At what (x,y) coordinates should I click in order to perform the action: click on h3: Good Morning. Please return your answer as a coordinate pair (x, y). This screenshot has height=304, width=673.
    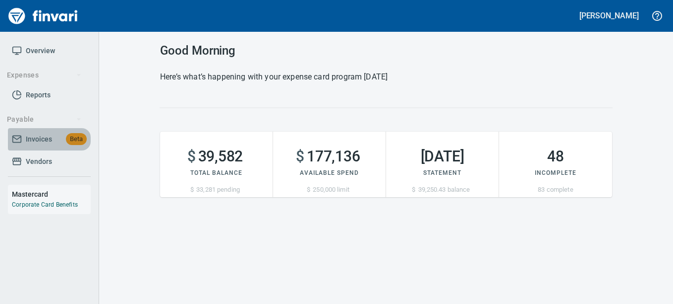
    Looking at the image, I should click on (386, 51).